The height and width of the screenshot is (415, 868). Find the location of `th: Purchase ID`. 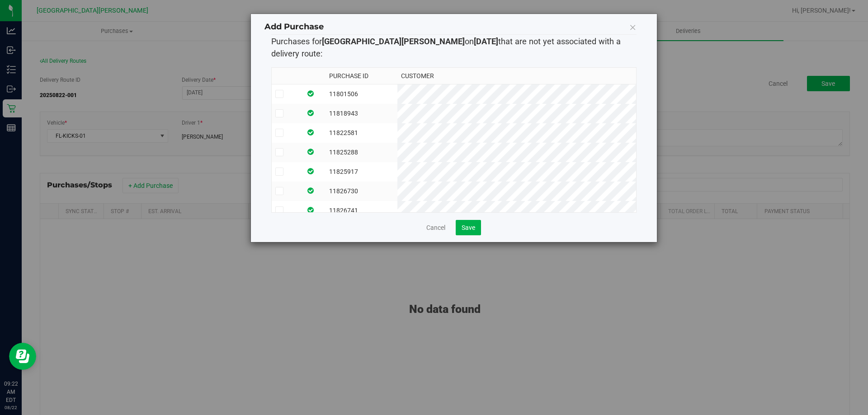

th: Purchase ID is located at coordinates (361, 76).